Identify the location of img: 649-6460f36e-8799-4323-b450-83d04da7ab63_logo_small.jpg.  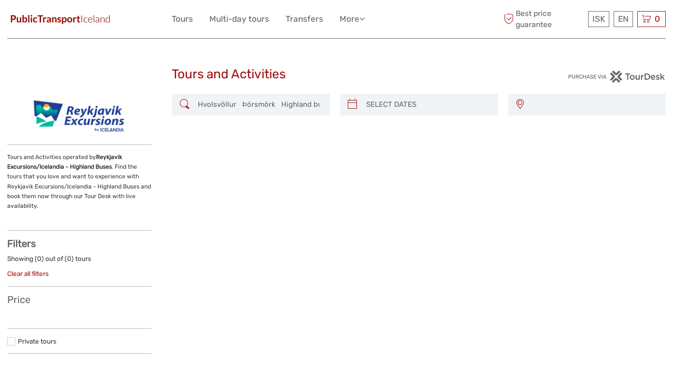
(60, 19).